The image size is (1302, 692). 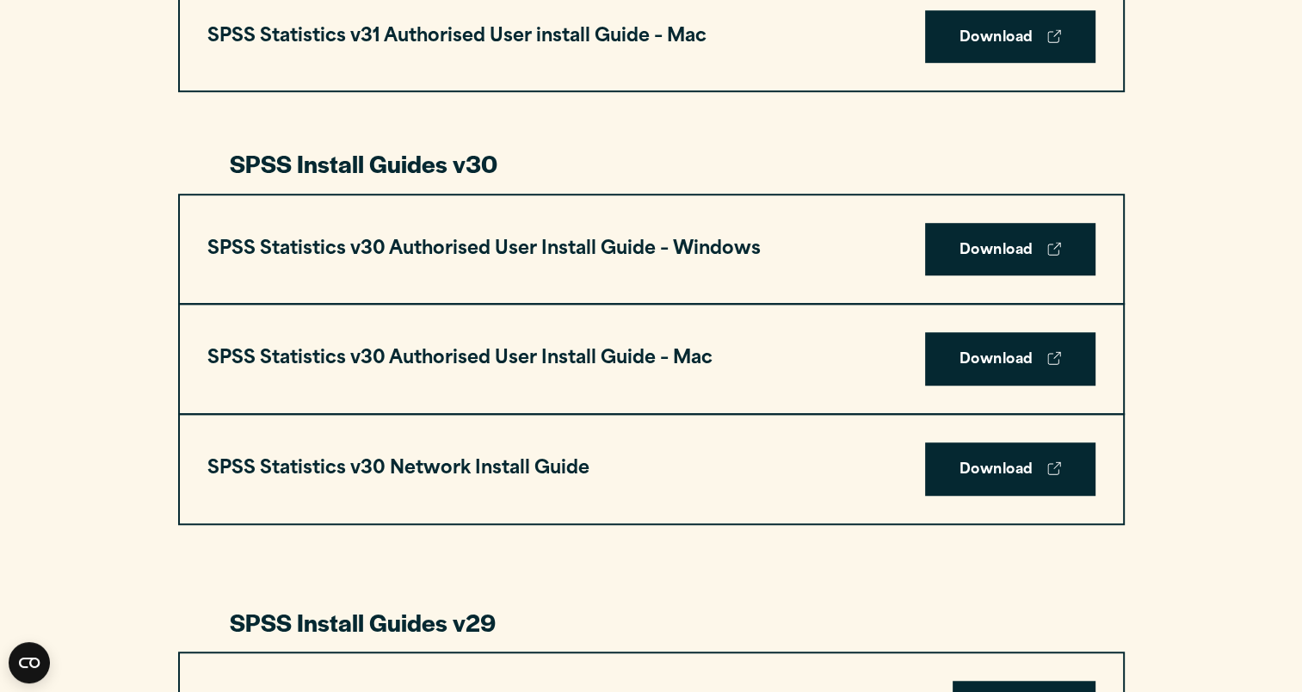 I want to click on button: Open CMP widget, so click(x=29, y=663).